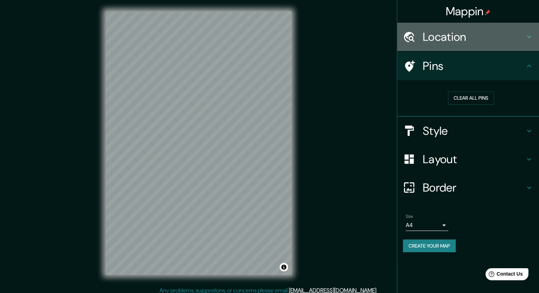 The height and width of the screenshot is (293, 539). What do you see at coordinates (427, 225) in the screenshot?
I see `div: A4` at bounding box center [427, 225].